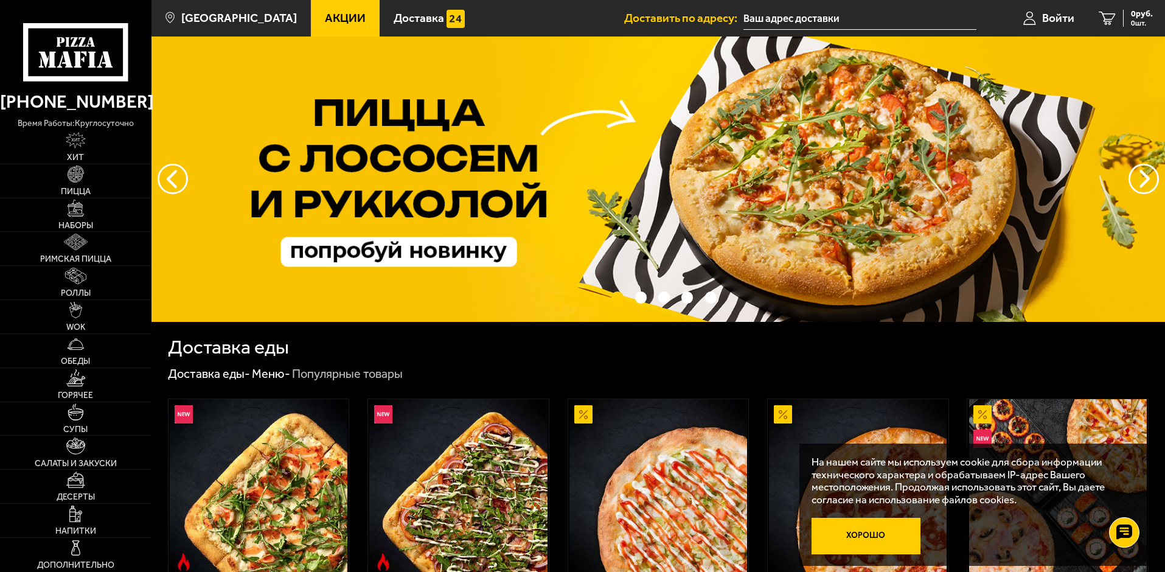  Describe the element at coordinates (75, 565) in the screenshot. I see `span: Дополнительно` at that location.